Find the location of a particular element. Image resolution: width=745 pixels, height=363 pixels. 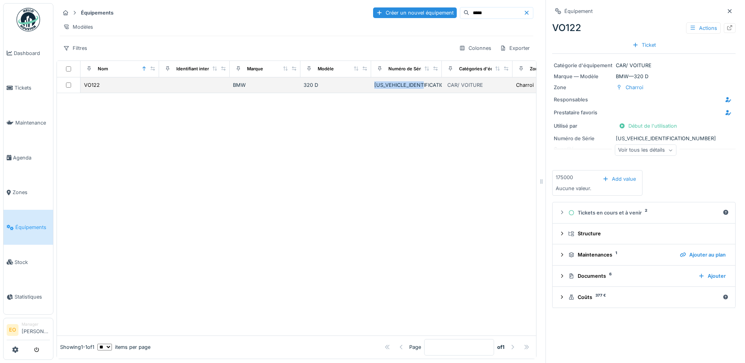

summary: Coûts377 € is located at coordinates (643, 297).